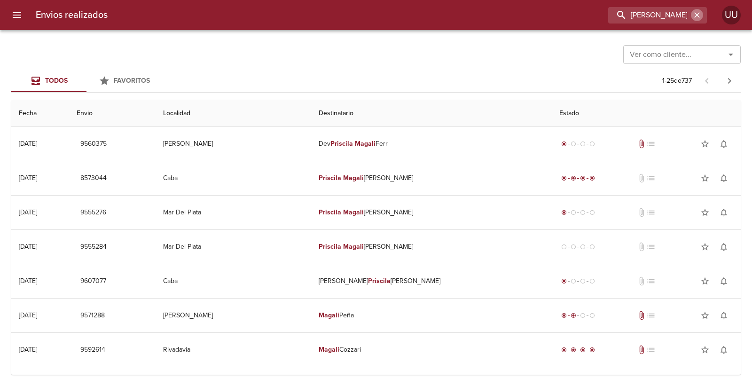  What do you see at coordinates (731, 15) in the screenshot?
I see `div: UU` at bounding box center [731, 15].